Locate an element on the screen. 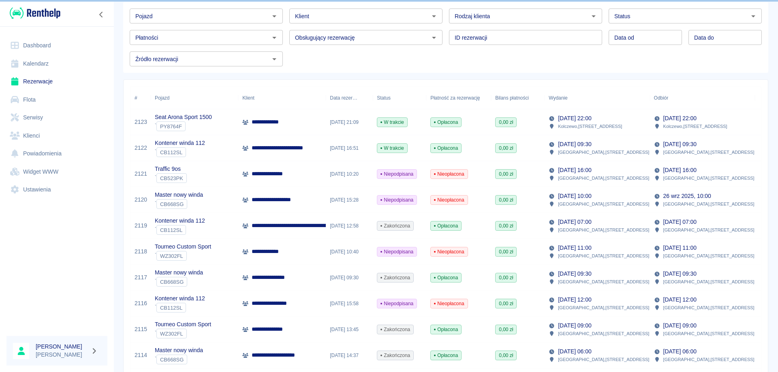 The height and width of the screenshot is (372, 778). span: CB523PK is located at coordinates (171, 178).